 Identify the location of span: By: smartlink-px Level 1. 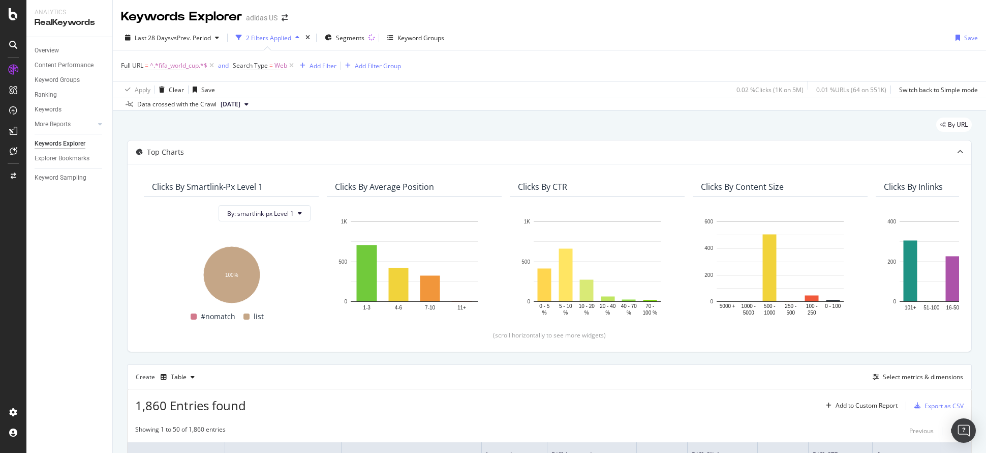
(260, 213).